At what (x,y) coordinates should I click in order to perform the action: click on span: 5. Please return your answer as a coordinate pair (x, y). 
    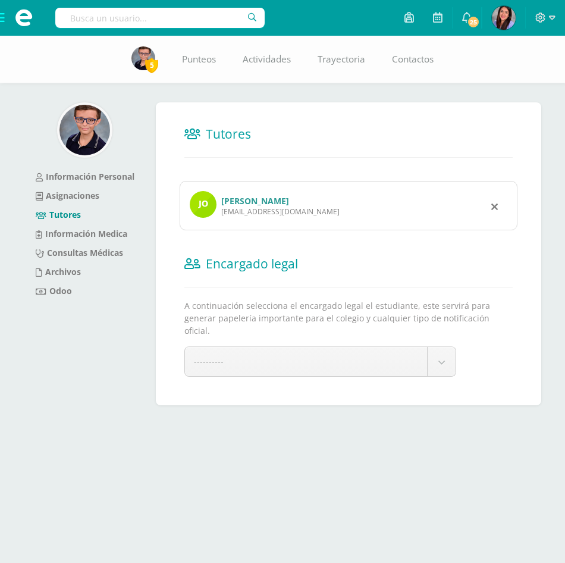
    Looking at the image, I should click on (152, 65).